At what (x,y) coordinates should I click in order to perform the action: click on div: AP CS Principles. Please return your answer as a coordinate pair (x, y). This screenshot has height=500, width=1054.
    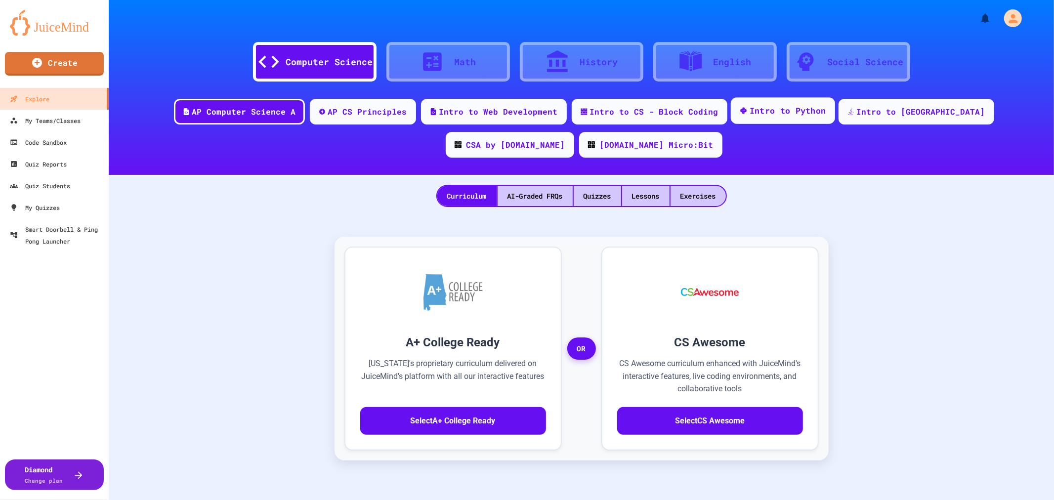
    Looking at the image, I should click on (368, 112).